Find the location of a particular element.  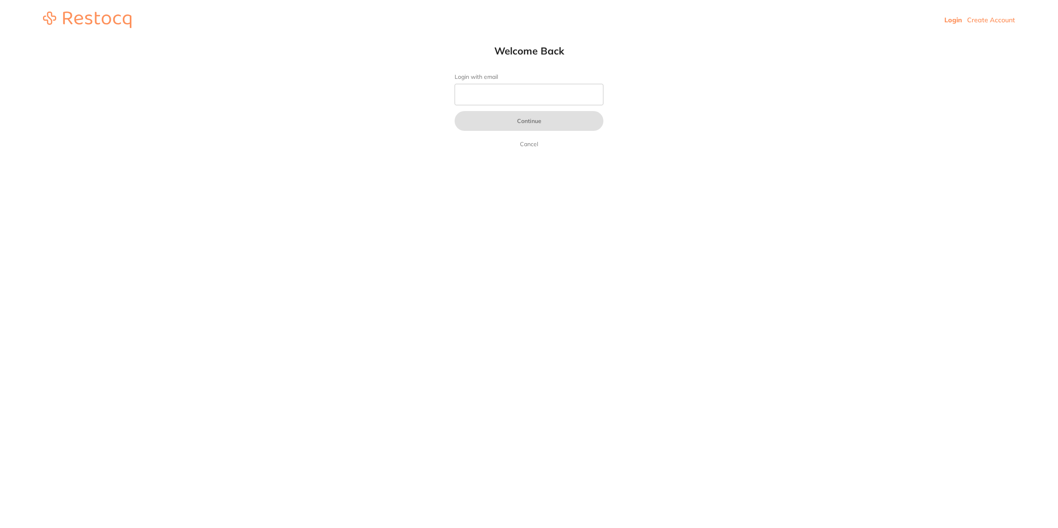

img: restocq_logo.svg is located at coordinates (87, 20).